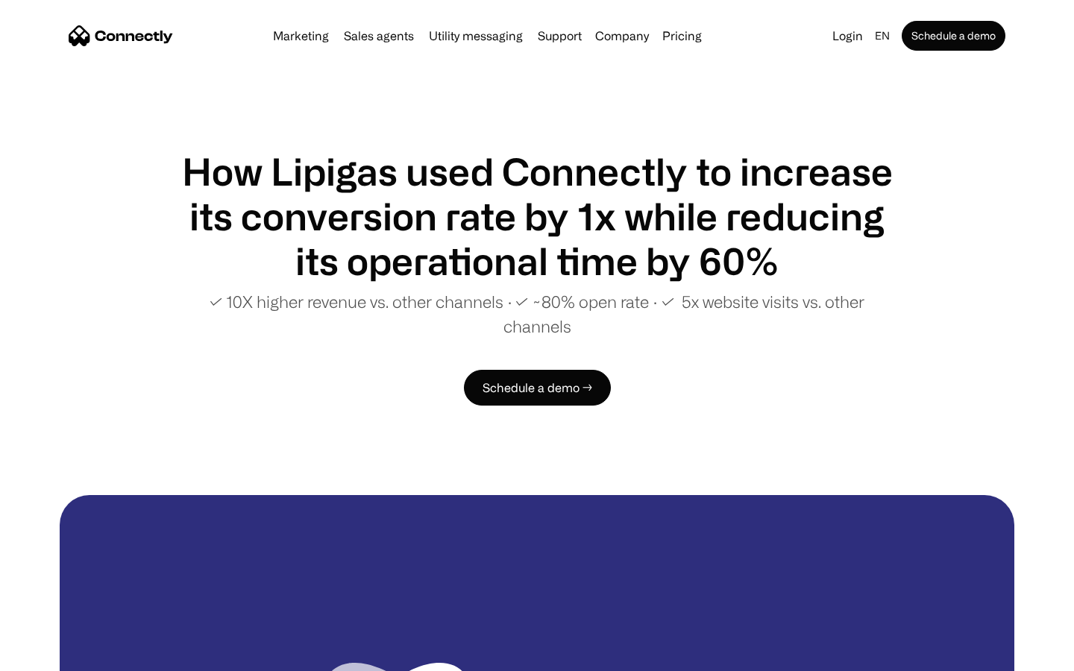 The width and height of the screenshot is (1074, 671). I want to click on aside: Language selected: English, so click(52, 655).